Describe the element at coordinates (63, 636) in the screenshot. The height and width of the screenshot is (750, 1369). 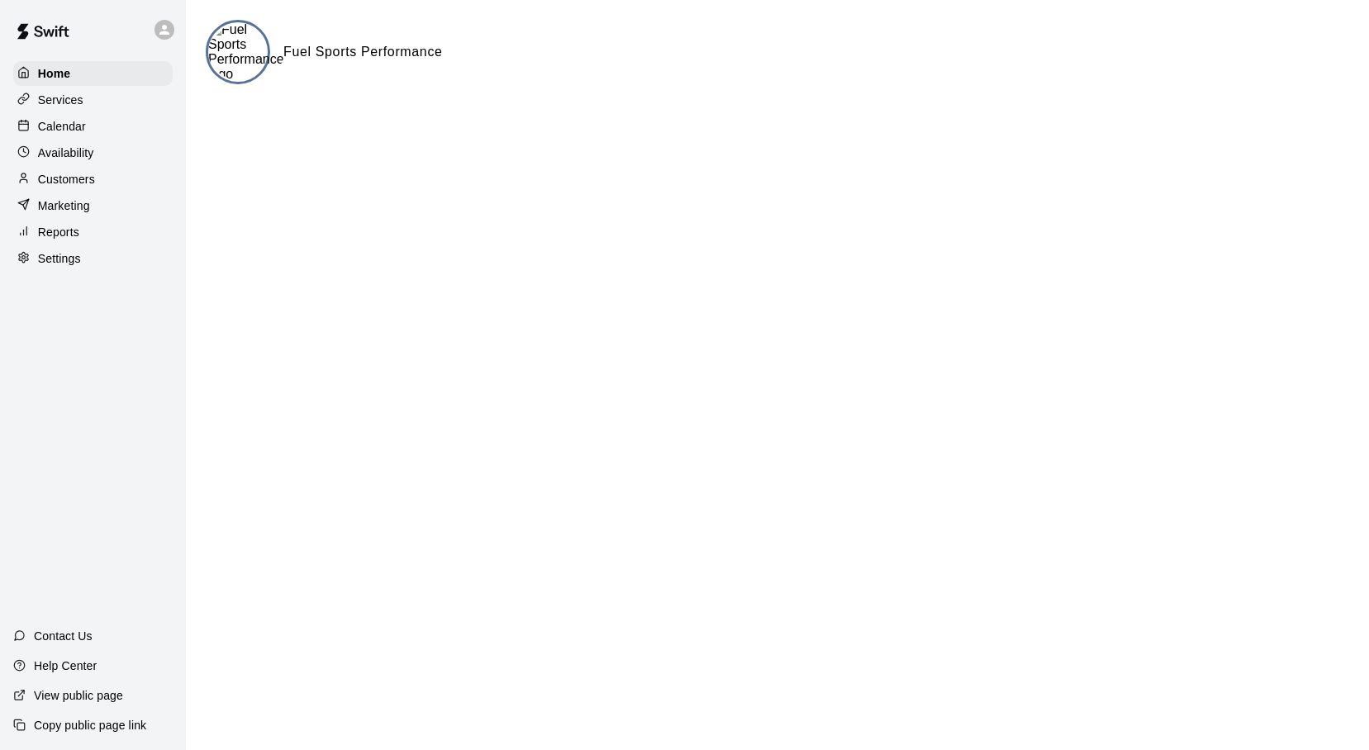
I see `p: Contact Us` at that location.